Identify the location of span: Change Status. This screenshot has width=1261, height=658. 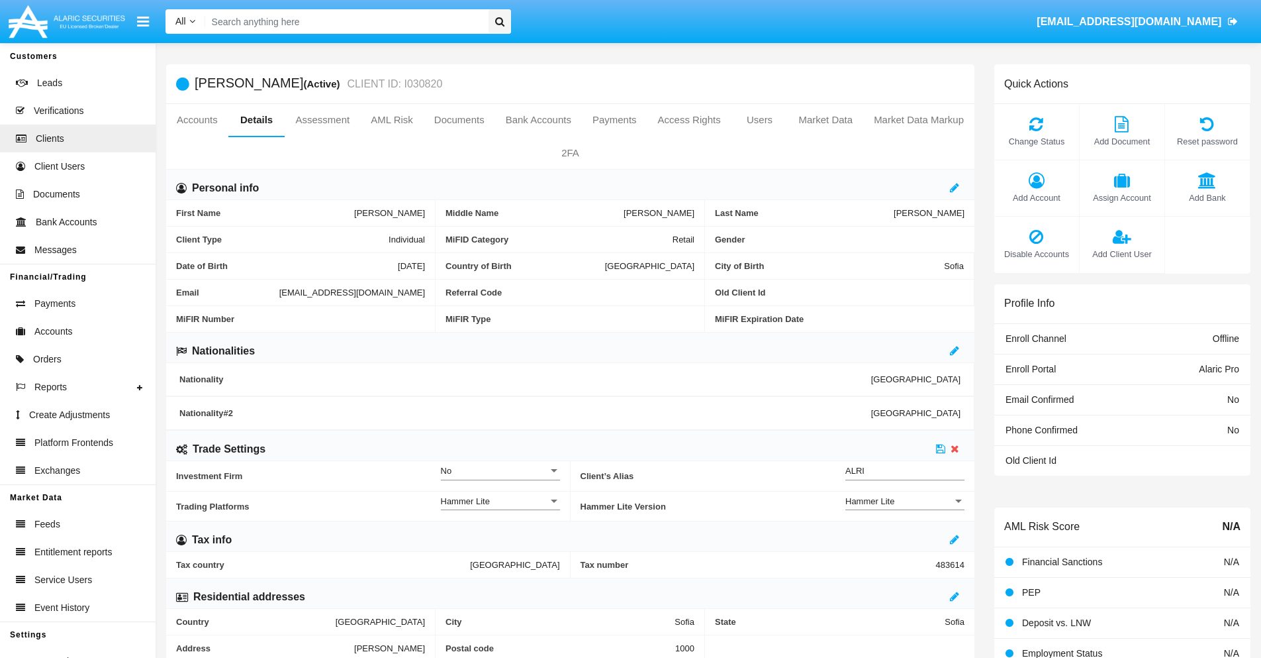
(1037, 141).